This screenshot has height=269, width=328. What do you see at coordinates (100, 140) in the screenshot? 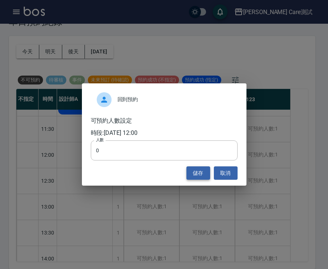
I see `label: 人數` at bounding box center [100, 140].